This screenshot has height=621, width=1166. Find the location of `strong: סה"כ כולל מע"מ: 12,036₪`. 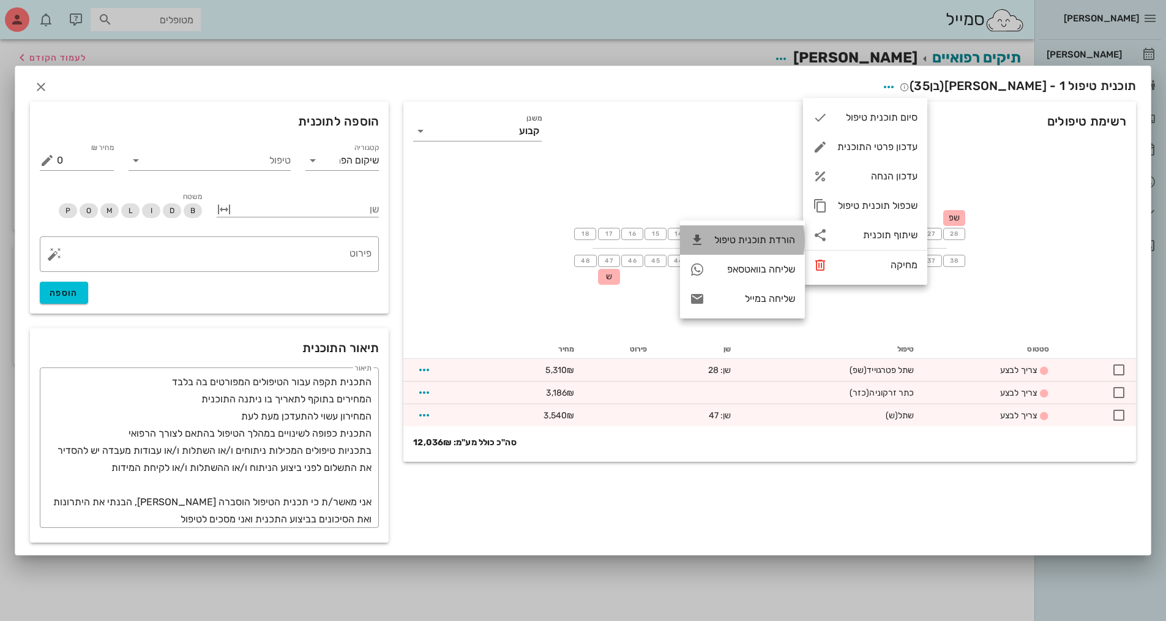

strong: סה"כ כולל מע"מ: 12,036₪ is located at coordinates (465, 443).